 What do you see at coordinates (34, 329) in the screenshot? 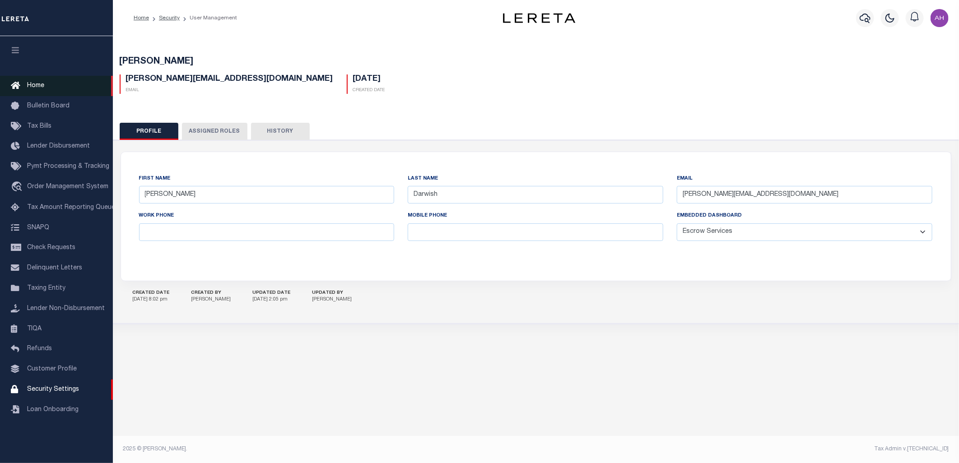
I see `span: TIQA` at bounding box center [34, 329].